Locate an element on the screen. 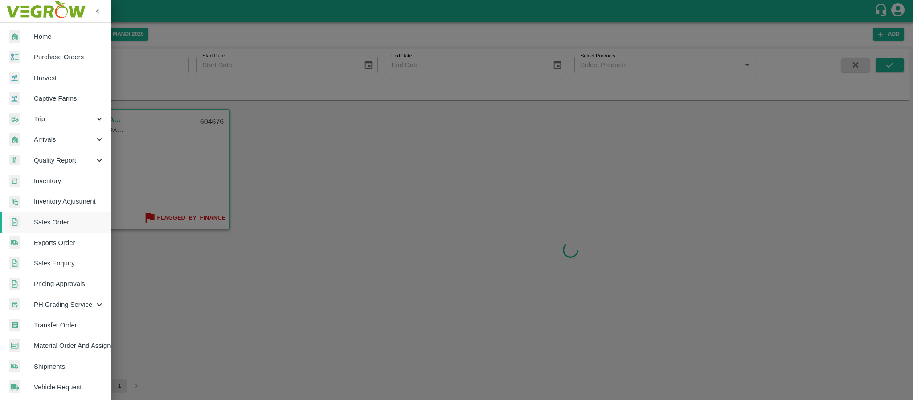 This screenshot has height=400, width=913. span: Harvest is located at coordinates (69, 78).